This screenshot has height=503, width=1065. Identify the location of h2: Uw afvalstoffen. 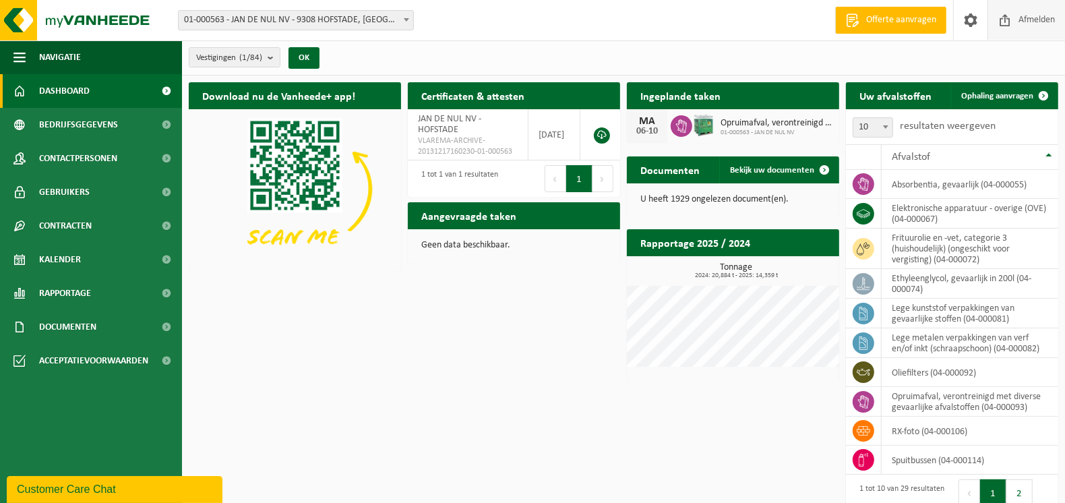
(895, 95).